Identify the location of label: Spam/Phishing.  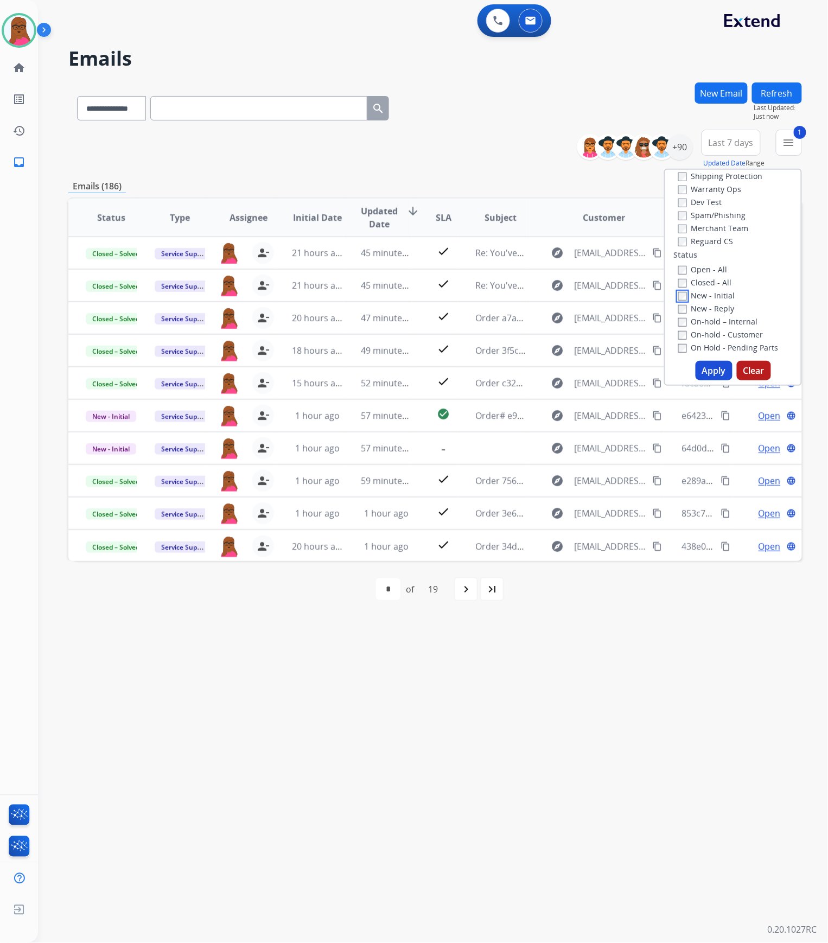
(712, 215).